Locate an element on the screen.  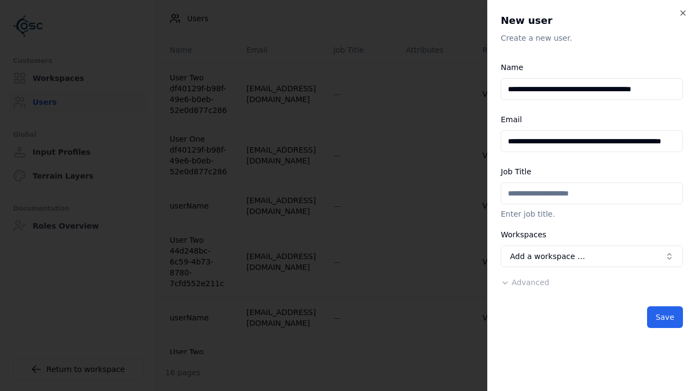
span: Add a workspace … is located at coordinates (547, 257).